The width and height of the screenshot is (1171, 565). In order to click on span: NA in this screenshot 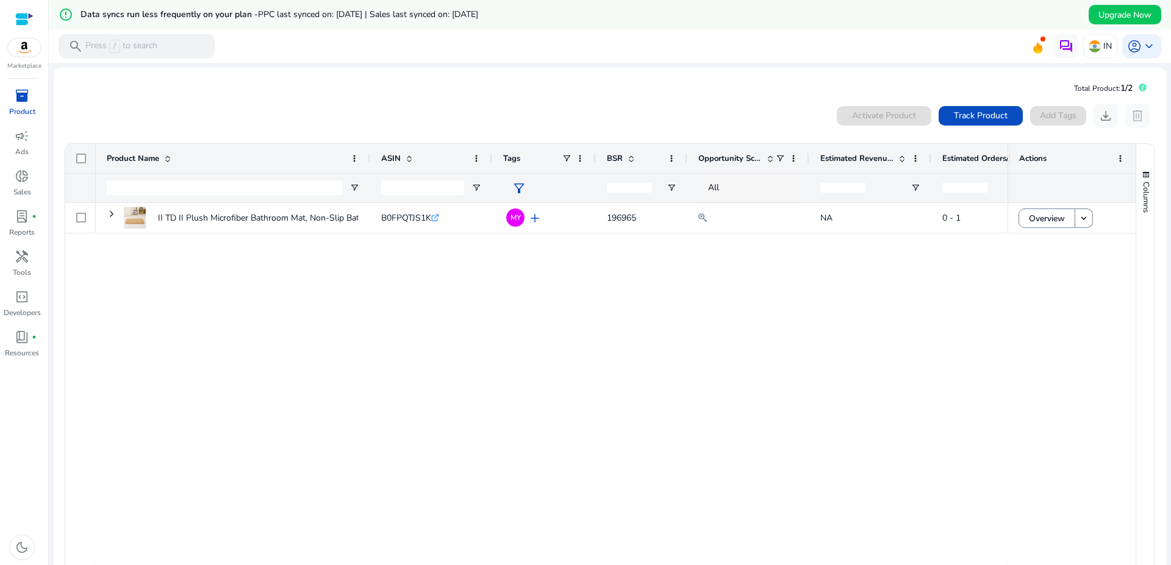, I will do `click(826, 218)`.